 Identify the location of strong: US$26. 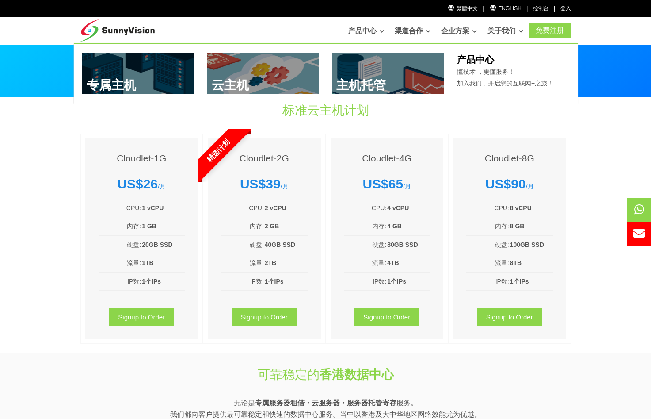
(138, 184).